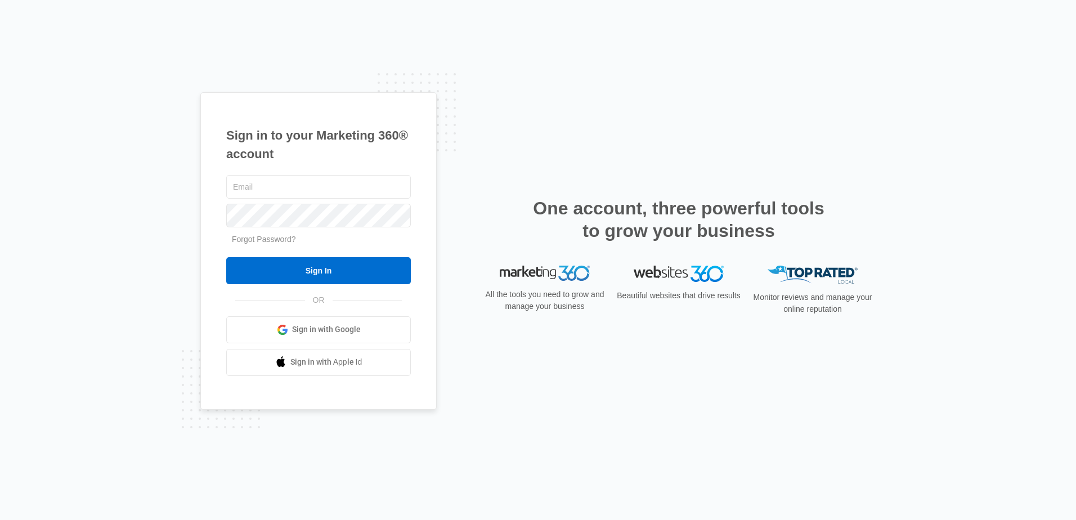 The height and width of the screenshot is (520, 1076). What do you see at coordinates (319, 145) in the screenshot?
I see `h1: Sign in to your Marketing 360® account` at bounding box center [319, 145].